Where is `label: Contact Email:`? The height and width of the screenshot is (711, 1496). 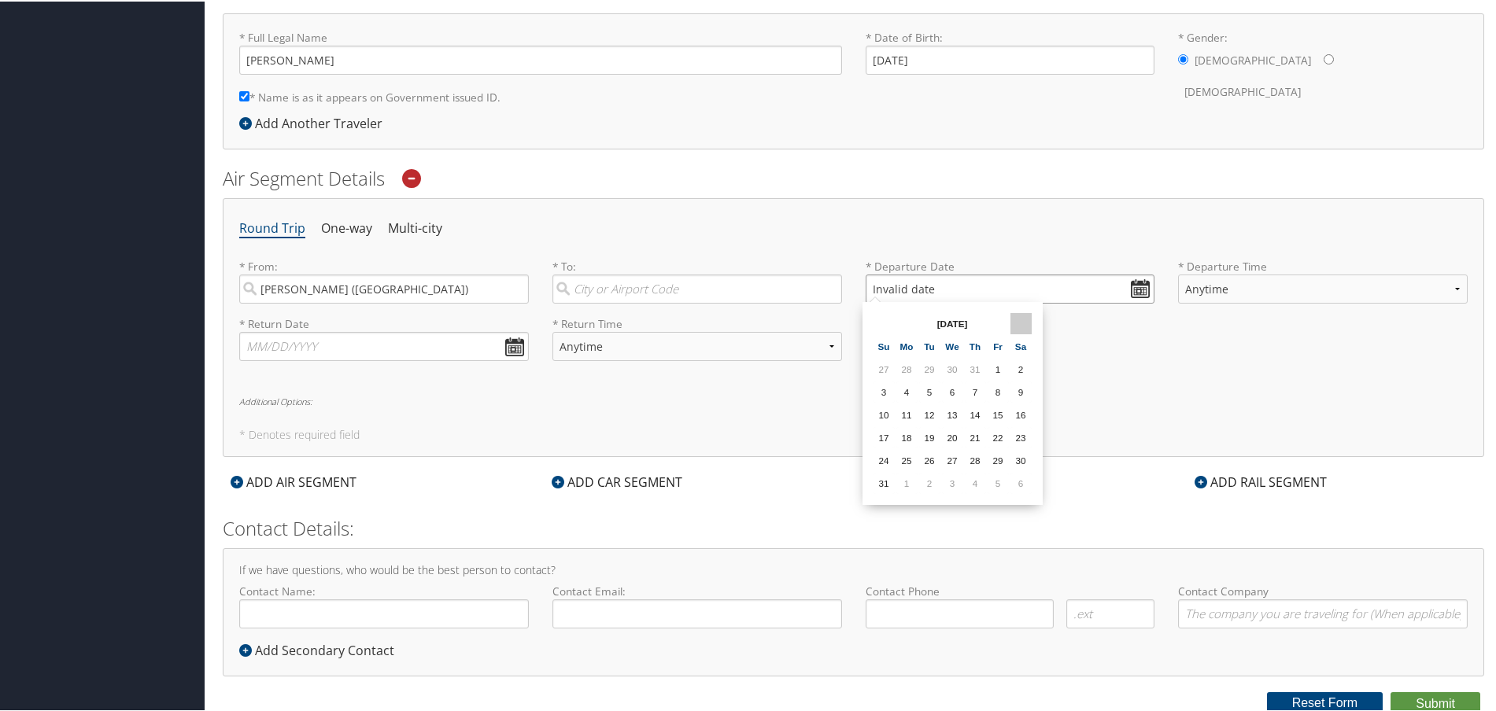 label: Contact Email: is located at coordinates (697, 604).